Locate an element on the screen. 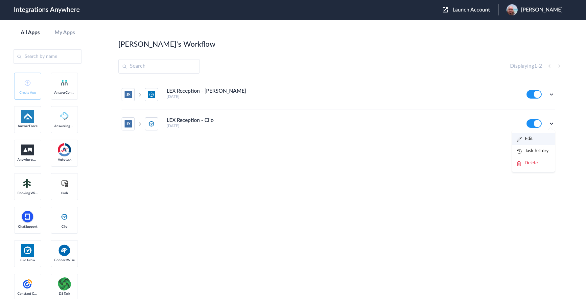 The image size is (586, 299). span: Autotask is located at coordinates (64, 160).